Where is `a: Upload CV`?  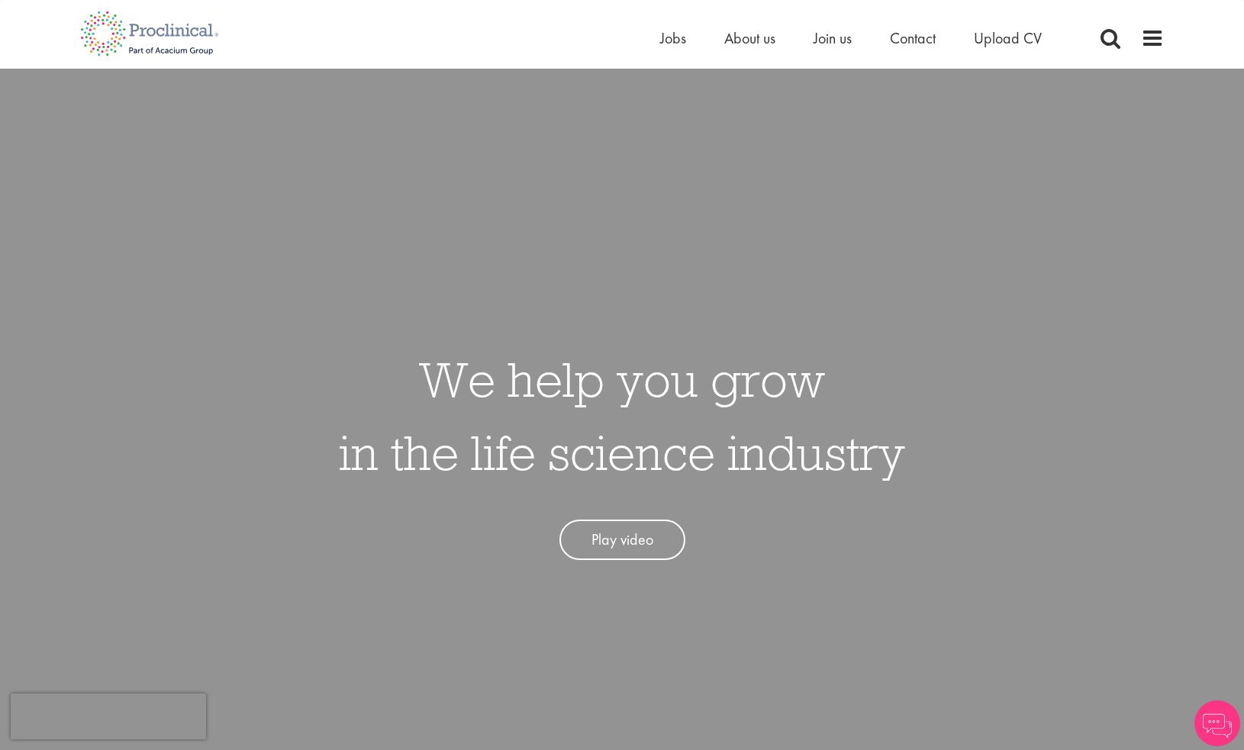
a: Upload CV is located at coordinates (1008, 38).